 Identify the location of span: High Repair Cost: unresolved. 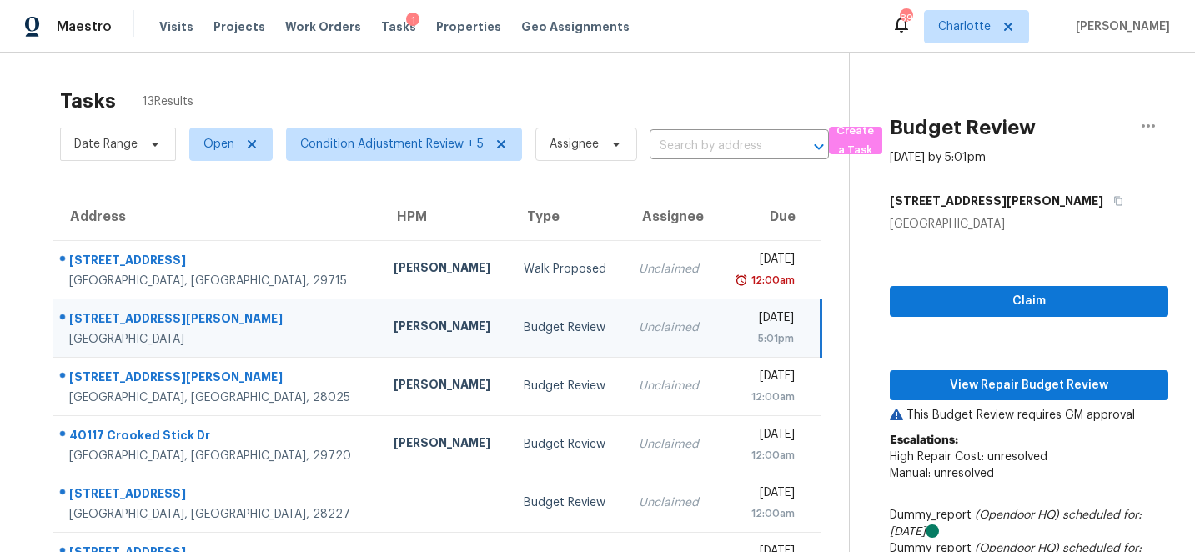
(968, 457).